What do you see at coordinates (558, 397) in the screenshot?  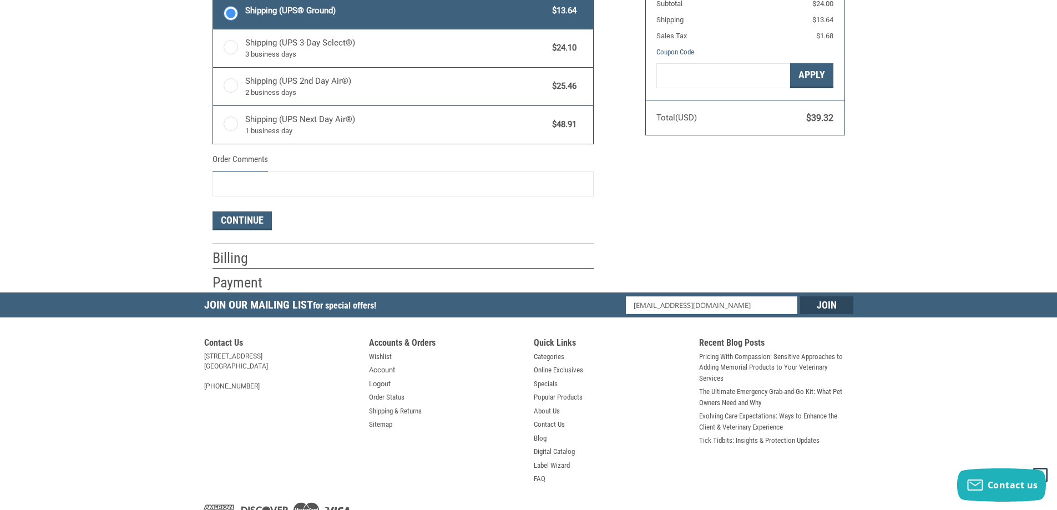 I see `a: Popular Products` at bounding box center [558, 397].